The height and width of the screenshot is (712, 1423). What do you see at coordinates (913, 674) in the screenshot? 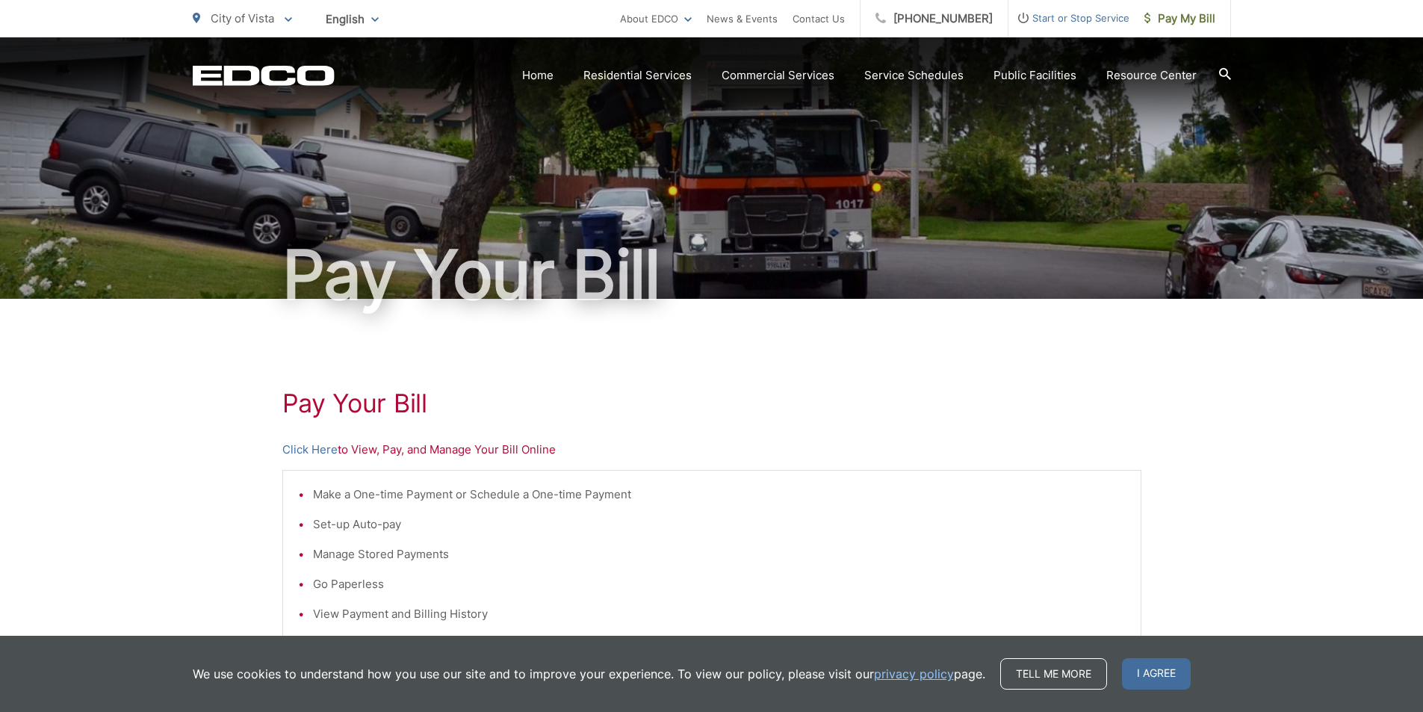
I see `a: privacy policy` at bounding box center [913, 674].